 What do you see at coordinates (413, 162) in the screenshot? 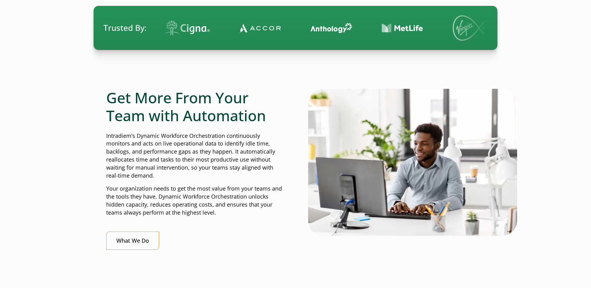
I see `img: Man typing on computer with real-time automation` at bounding box center [413, 162].